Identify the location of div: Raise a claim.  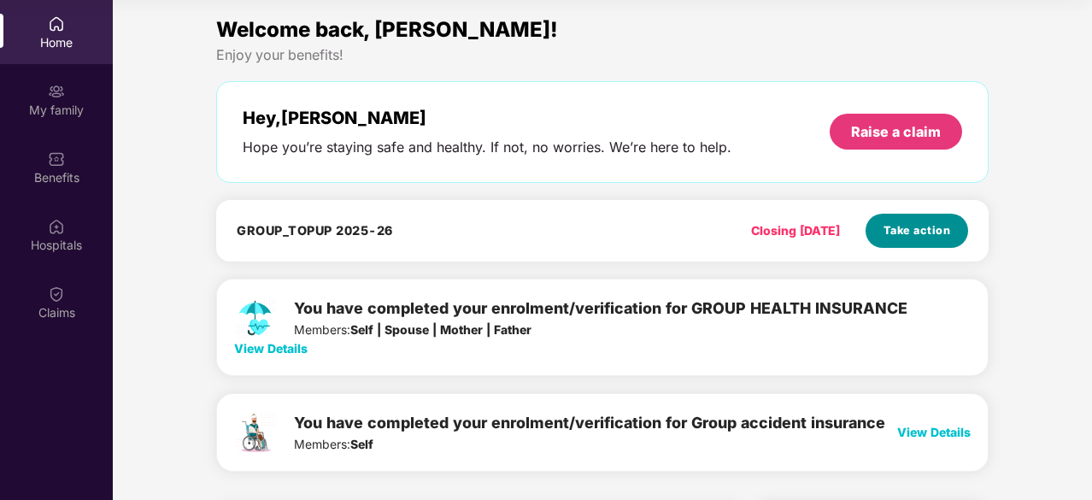
(895, 132).